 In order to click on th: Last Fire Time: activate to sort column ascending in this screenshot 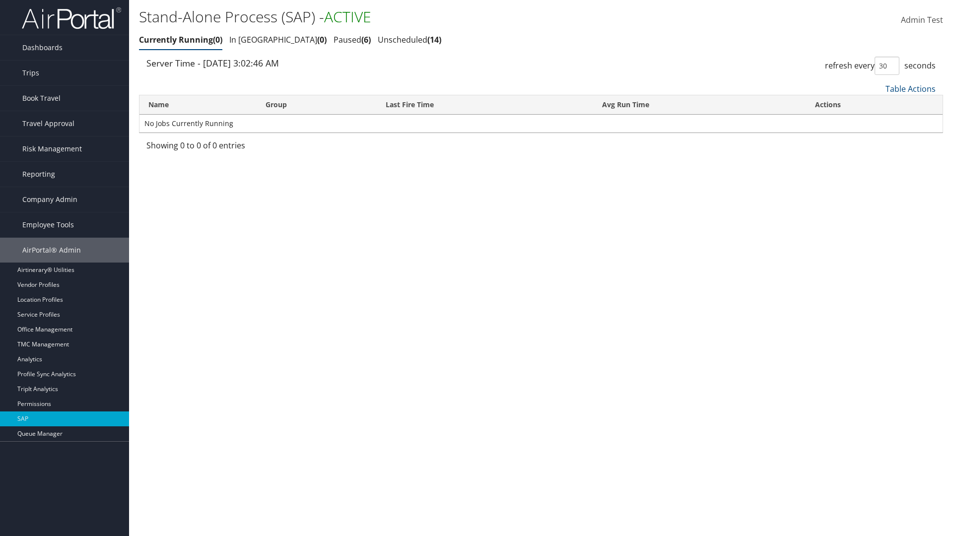, I will do `click(485, 105)`.